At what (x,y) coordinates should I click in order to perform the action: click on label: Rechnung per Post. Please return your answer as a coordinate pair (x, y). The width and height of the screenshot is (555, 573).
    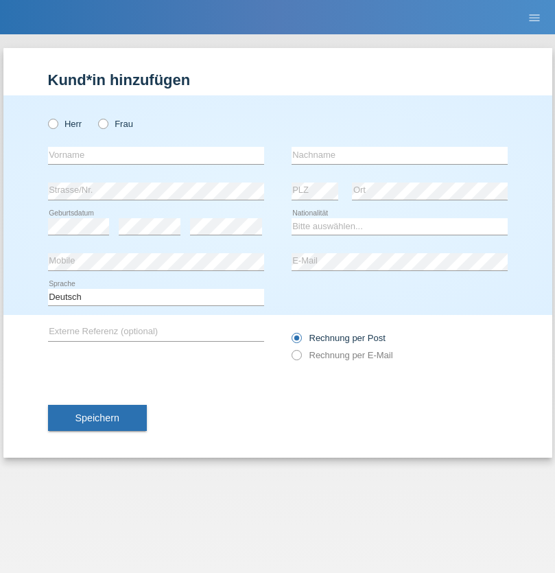
    Looking at the image, I should click on (338, 338).